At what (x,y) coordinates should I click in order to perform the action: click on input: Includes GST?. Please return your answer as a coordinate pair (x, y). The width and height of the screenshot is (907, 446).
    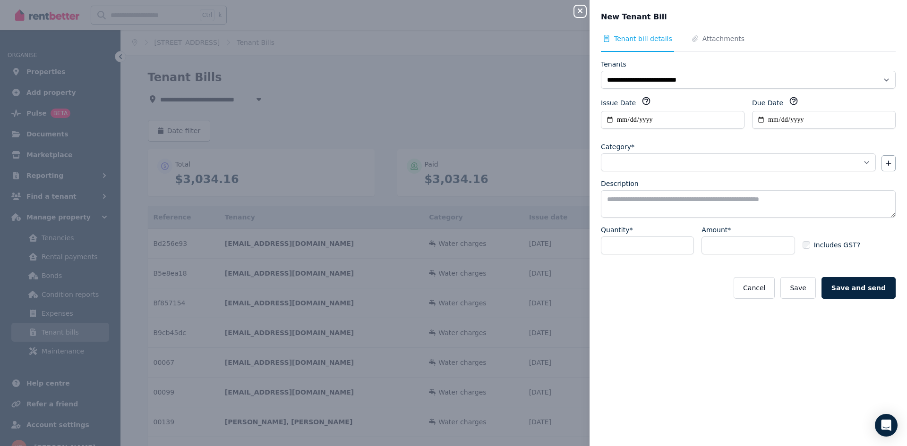
    Looking at the image, I should click on (806, 245).